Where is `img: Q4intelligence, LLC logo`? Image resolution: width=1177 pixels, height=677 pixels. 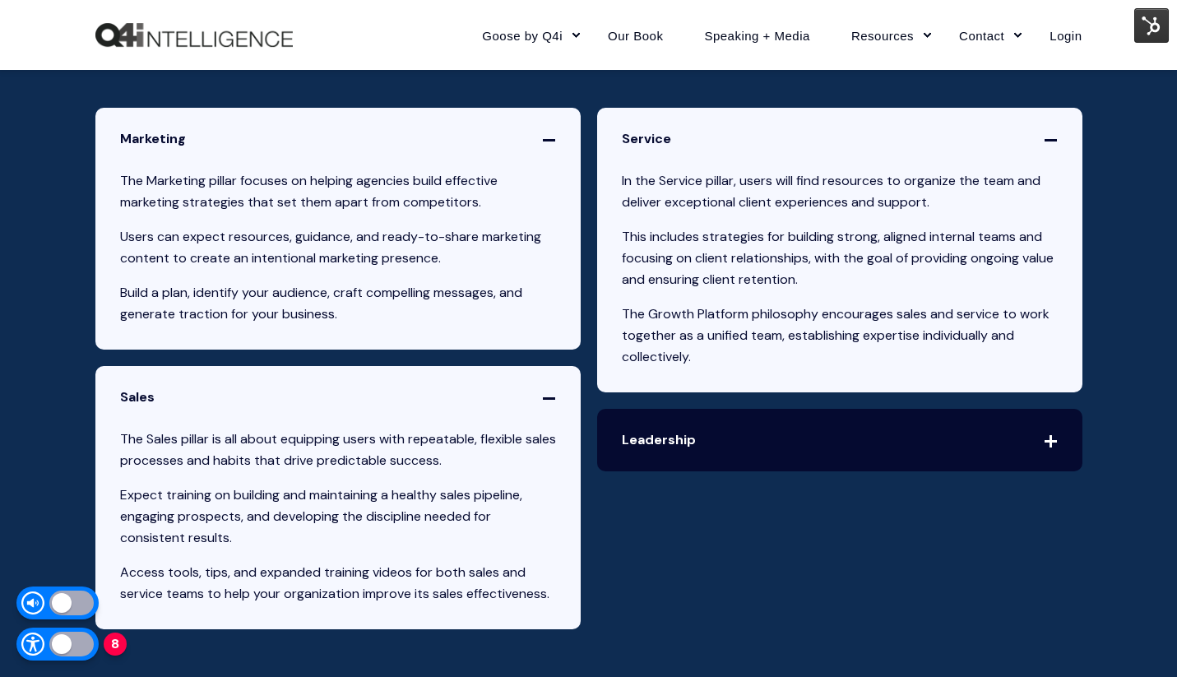 img: Q4intelligence, LLC logo is located at coordinates (194, 35).